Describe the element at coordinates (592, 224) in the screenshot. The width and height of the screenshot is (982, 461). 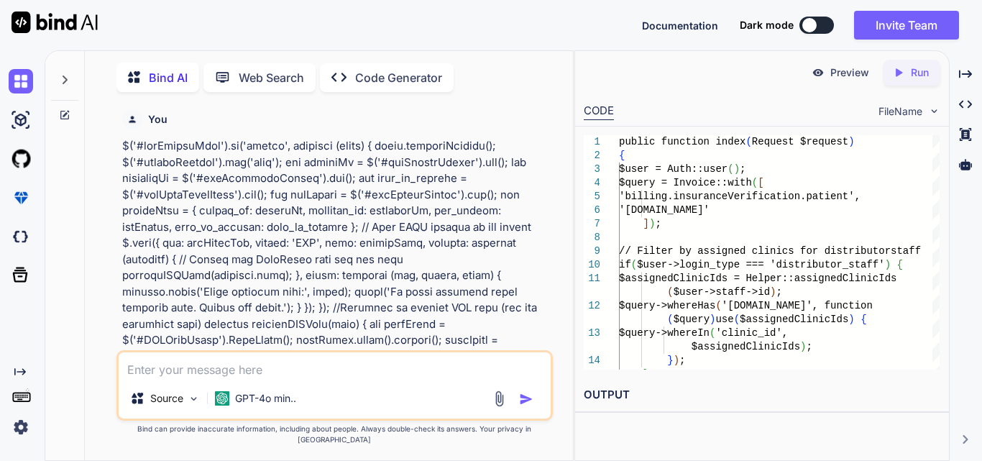
I see `div: 7` at that location.